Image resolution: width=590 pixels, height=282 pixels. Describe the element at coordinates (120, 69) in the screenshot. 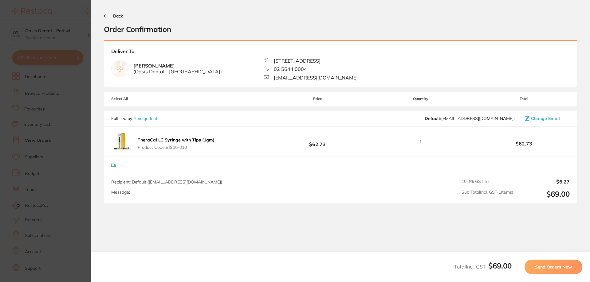

I see `img: empty.jpg` at that location.